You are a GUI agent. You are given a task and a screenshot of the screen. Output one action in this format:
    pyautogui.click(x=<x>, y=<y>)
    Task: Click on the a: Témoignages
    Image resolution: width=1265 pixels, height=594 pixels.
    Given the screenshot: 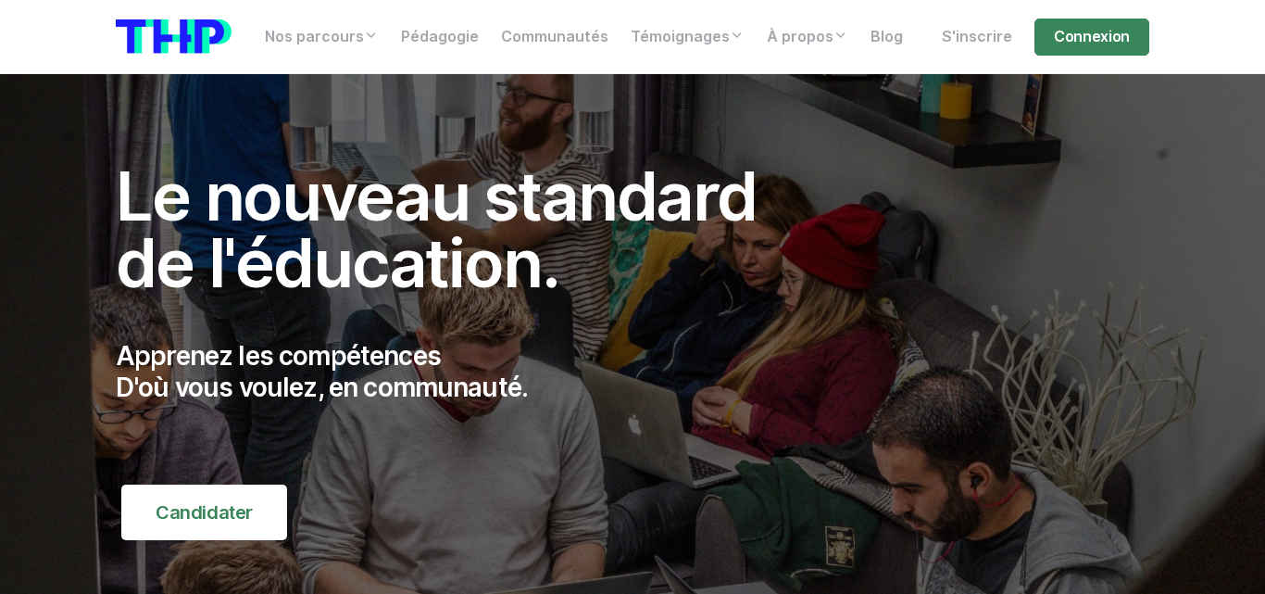 What is the action you would take?
    pyautogui.click(x=687, y=37)
    